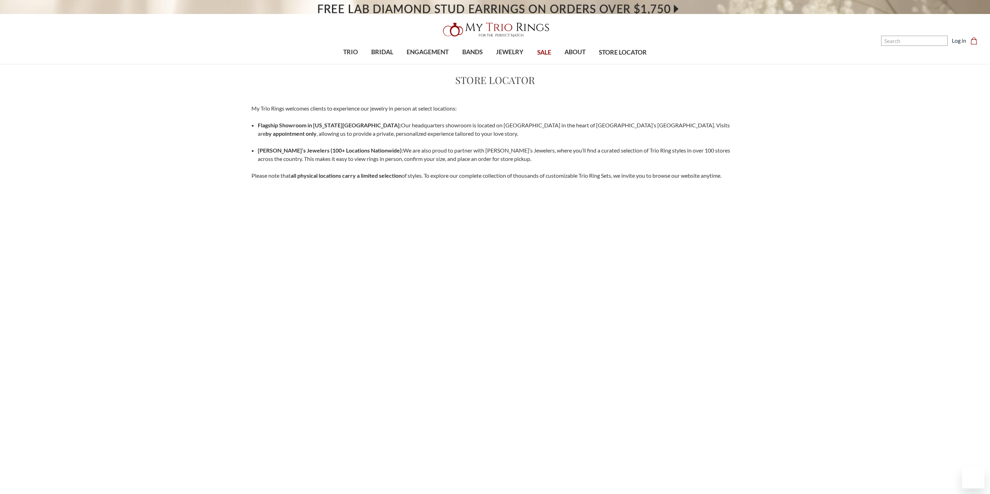  Describe the element at coordinates (495, 176) in the screenshot. I see `p: Please note that of styles. To explore our complete collection of thousands of customizable Trio ...` at that location.